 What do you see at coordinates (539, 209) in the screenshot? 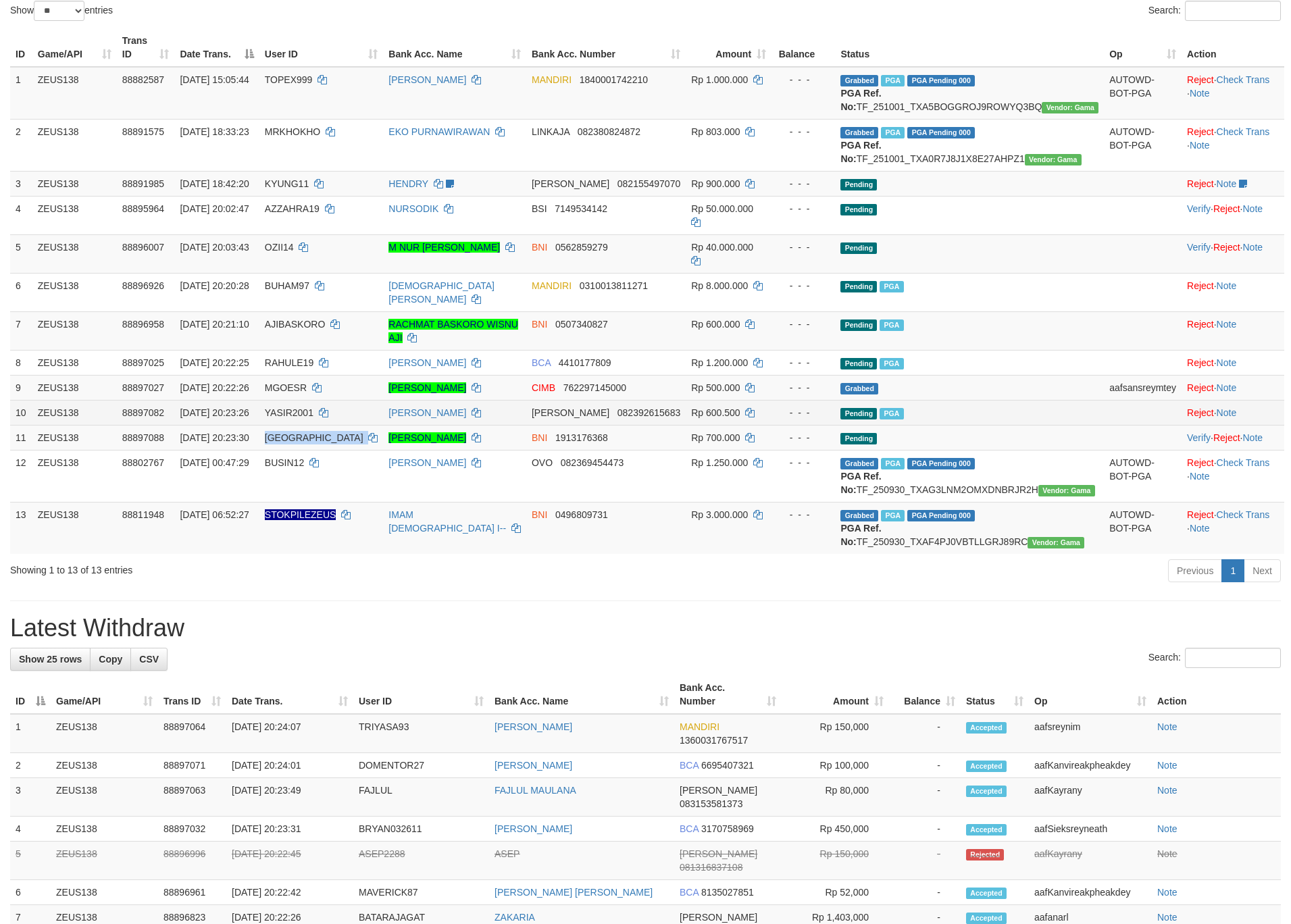
I see `span: BSI` at bounding box center [539, 209].